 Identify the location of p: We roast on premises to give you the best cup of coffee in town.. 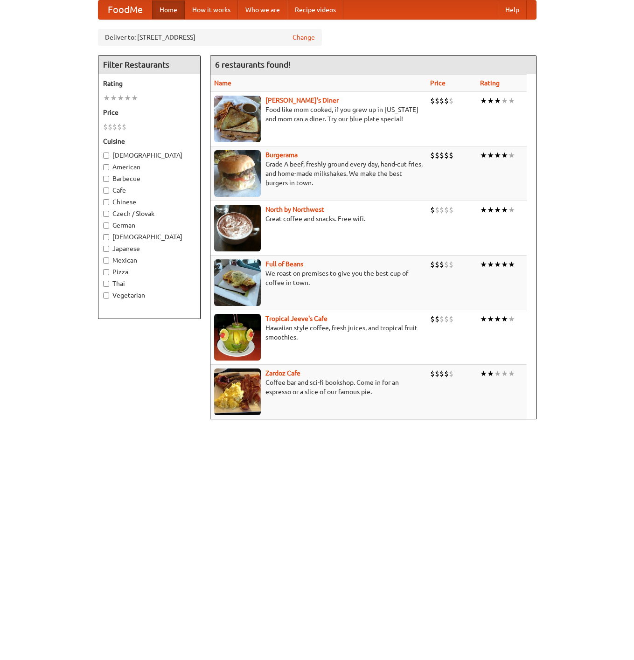
(318, 278).